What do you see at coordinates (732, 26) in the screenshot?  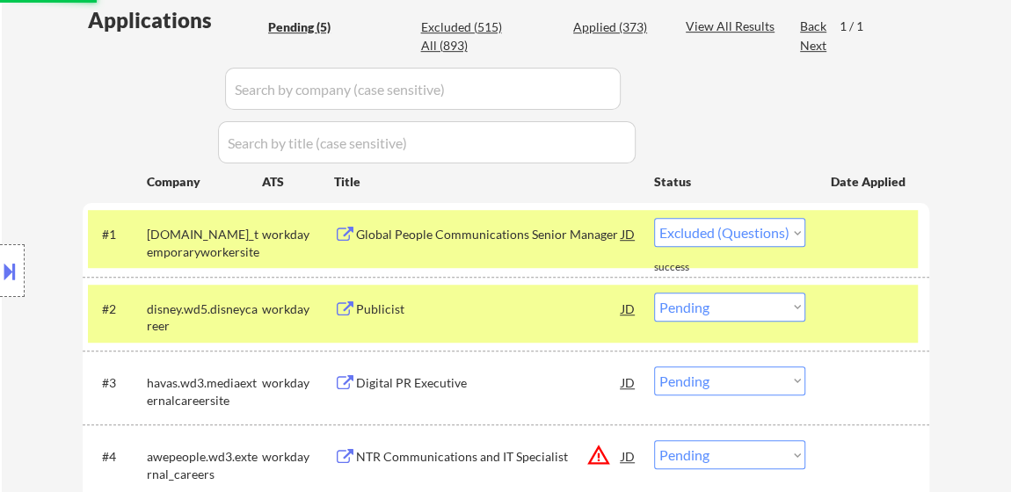 I see `div: View All Results` at bounding box center [732, 26].